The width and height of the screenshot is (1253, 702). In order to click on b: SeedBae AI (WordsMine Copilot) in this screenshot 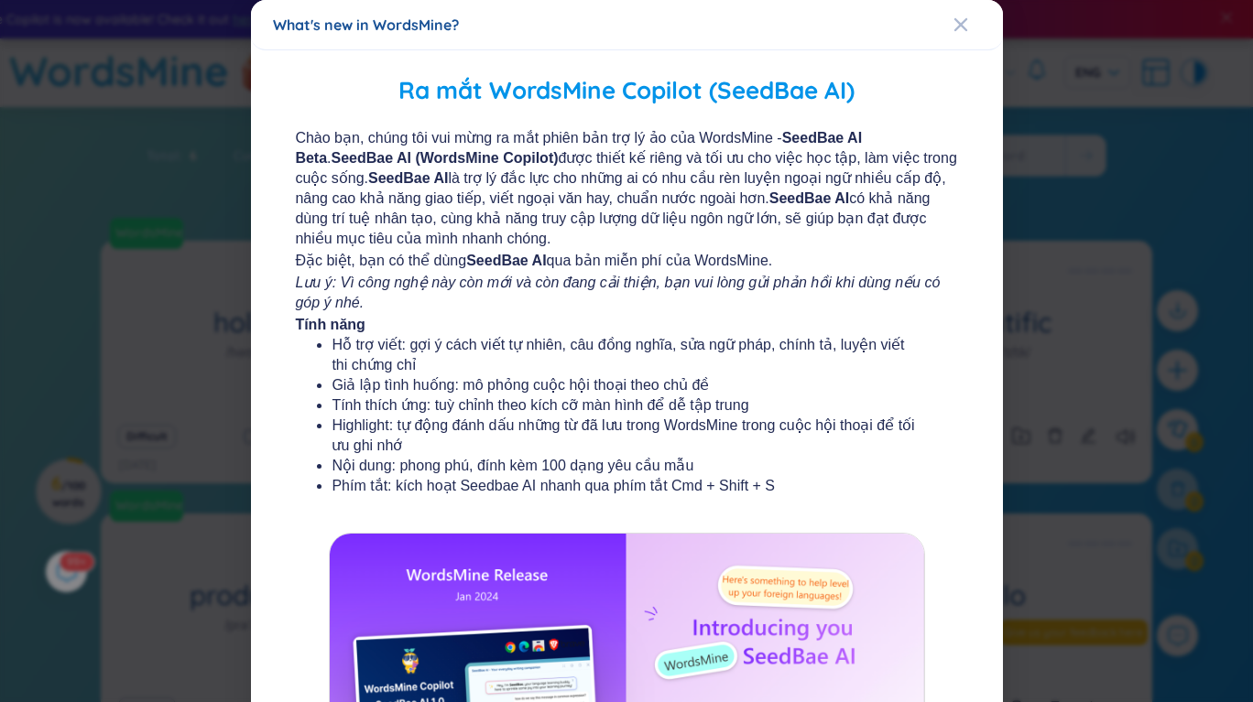, I will do `click(444, 157)`.